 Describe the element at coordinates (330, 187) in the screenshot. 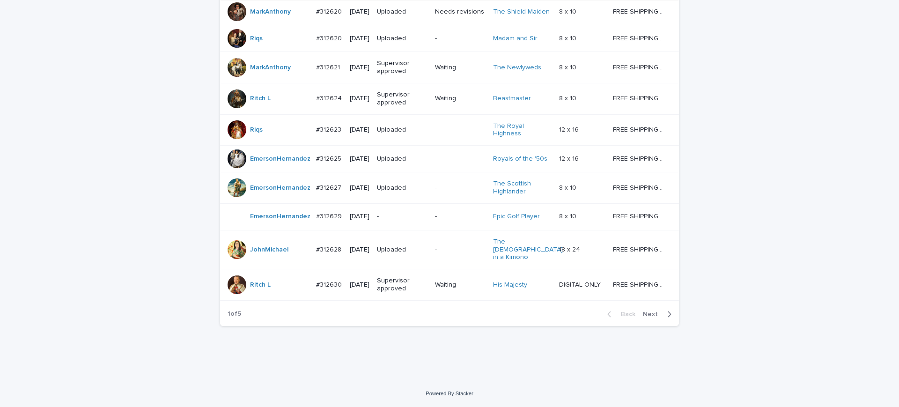

I see `p: #312627` at that location.